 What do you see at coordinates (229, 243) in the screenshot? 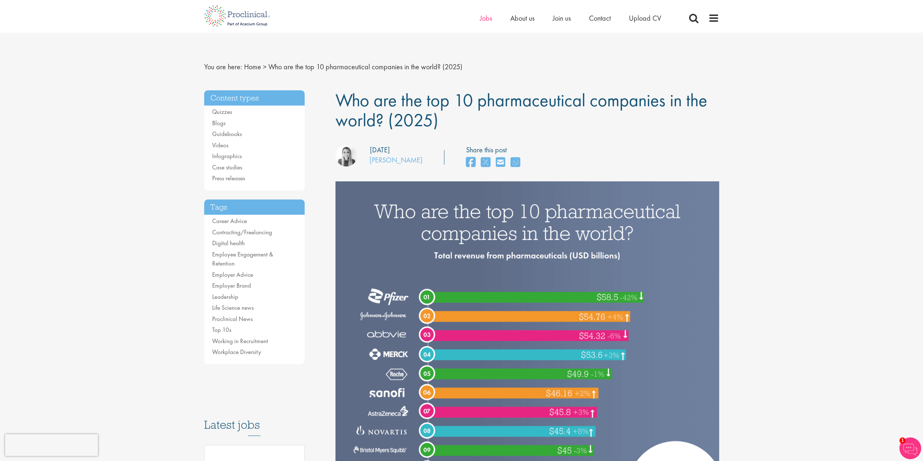
I see `a: Digital health` at bounding box center [229, 243].